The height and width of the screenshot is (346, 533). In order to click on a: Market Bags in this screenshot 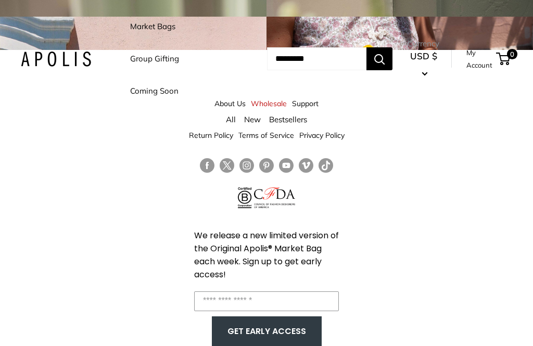, I will do `click(152, 27)`.